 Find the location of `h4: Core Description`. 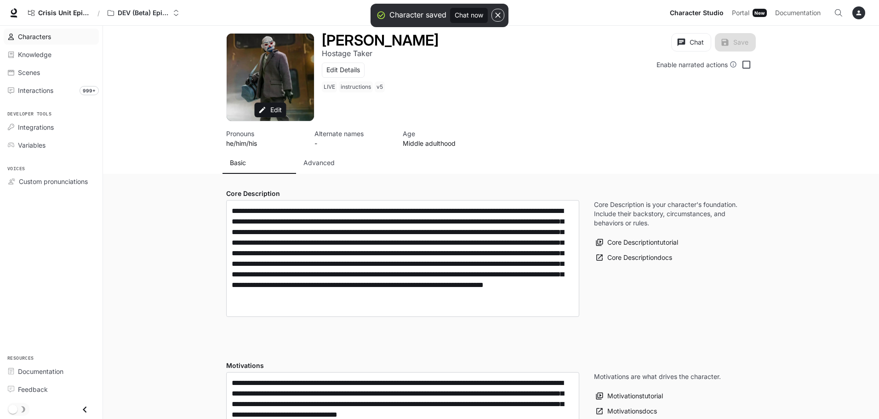

h4: Core Description is located at coordinates (403, 194).